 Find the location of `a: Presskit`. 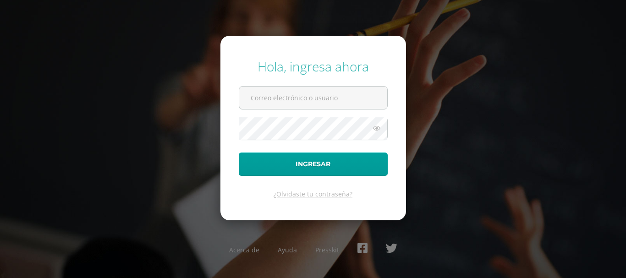

a: Presskit is located at coordinates (327, 250).